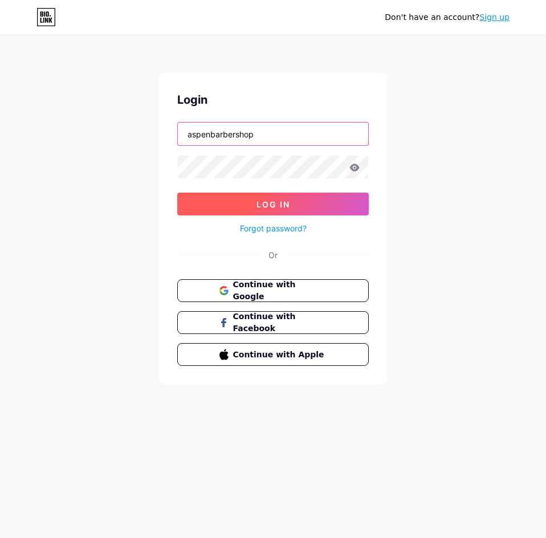  What do you see at coordinates (273, 355) in the screenshot?
I see `a: Continue with Apple` at bounding box center [273, 355].